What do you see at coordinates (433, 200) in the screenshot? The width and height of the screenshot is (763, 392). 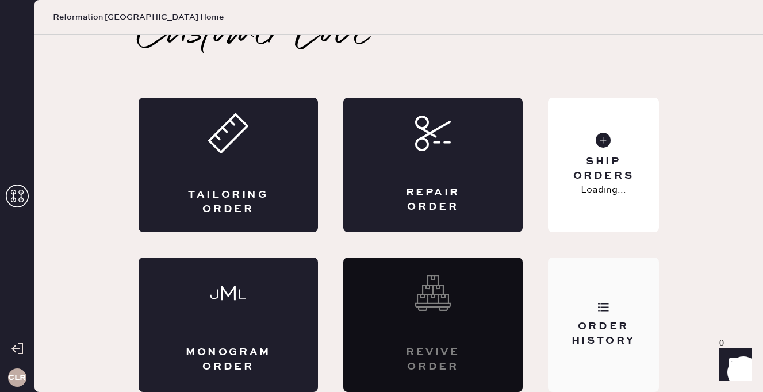 I see `div: Repair Order` at bounding box center [433, 200].